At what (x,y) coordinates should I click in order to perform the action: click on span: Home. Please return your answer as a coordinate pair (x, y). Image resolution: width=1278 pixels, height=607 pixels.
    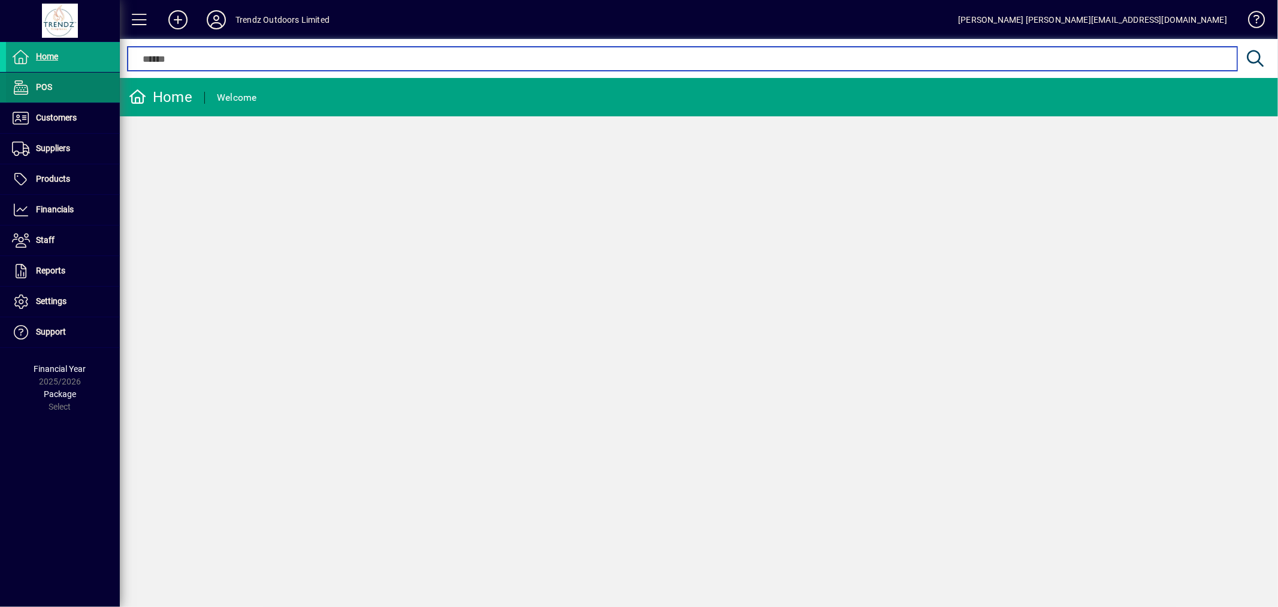
    Looking at the image, I should click on (47, 56).